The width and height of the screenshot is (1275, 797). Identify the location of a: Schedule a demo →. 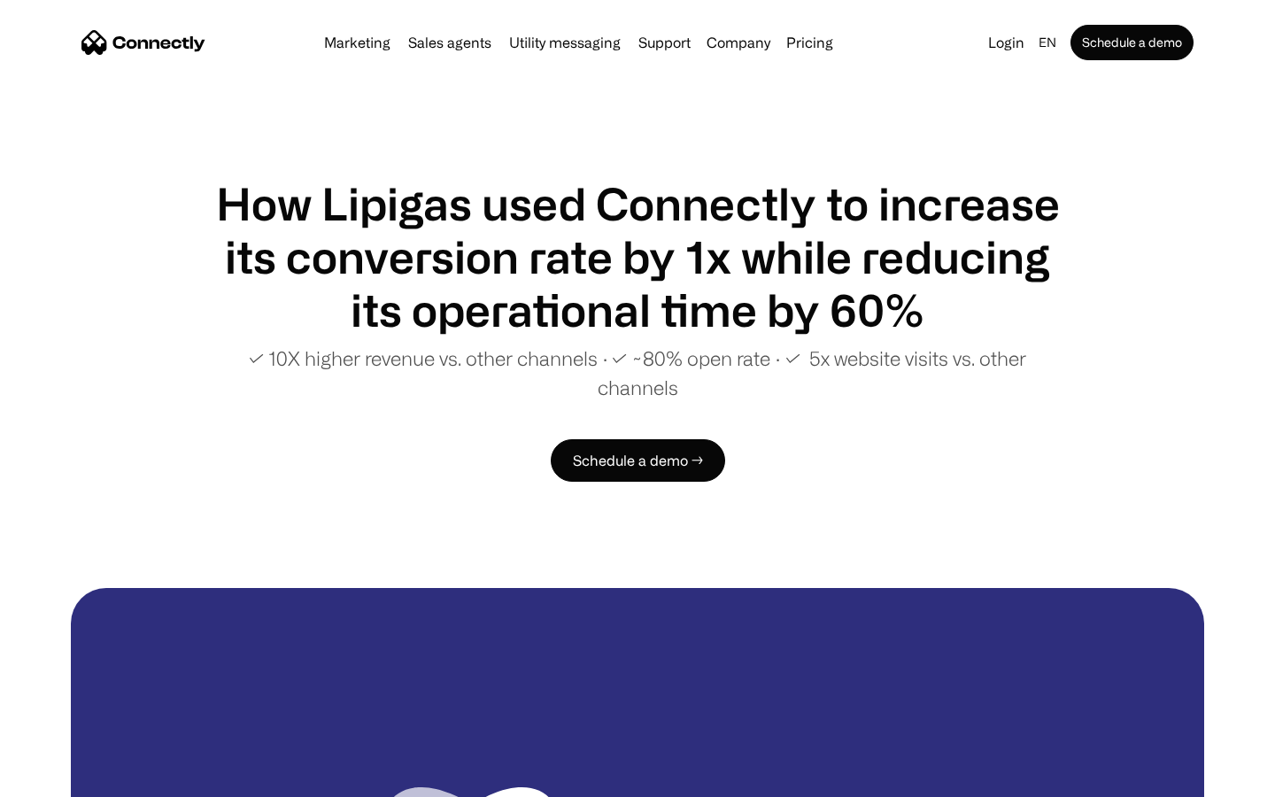
(638, 461).